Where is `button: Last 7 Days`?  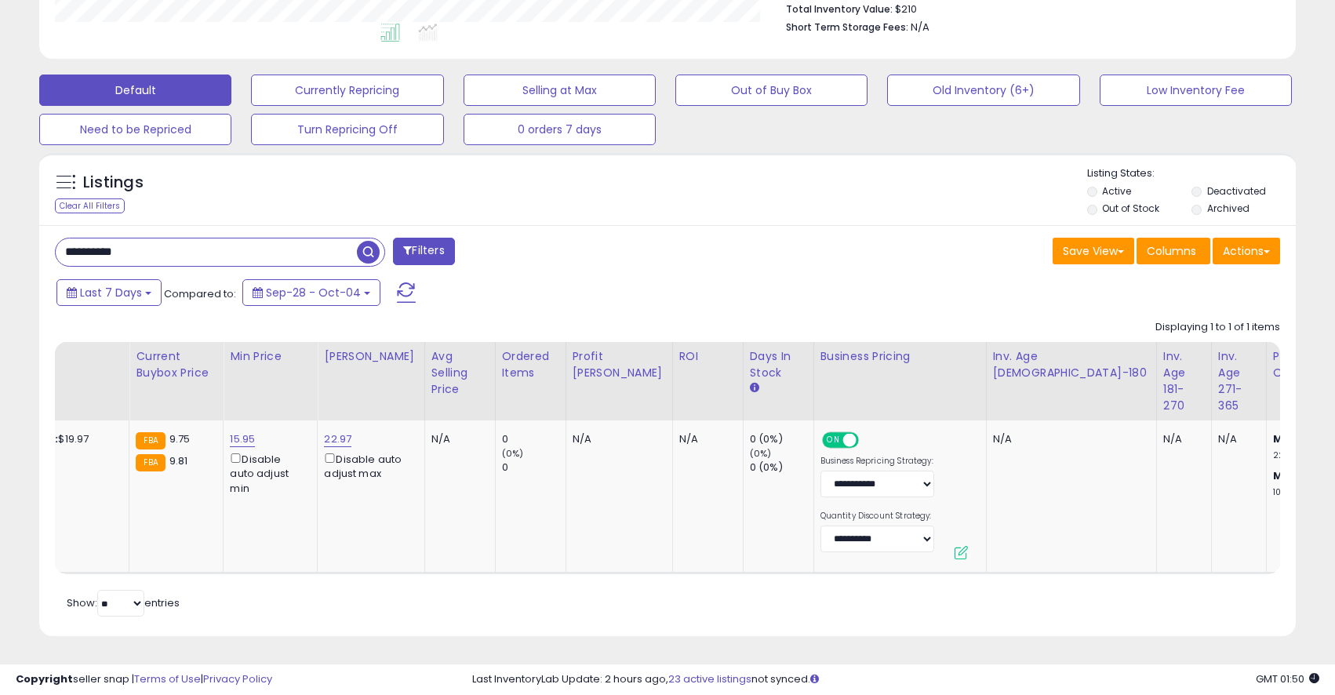
button: Last 7 Days is located at coordinates (109, 293).